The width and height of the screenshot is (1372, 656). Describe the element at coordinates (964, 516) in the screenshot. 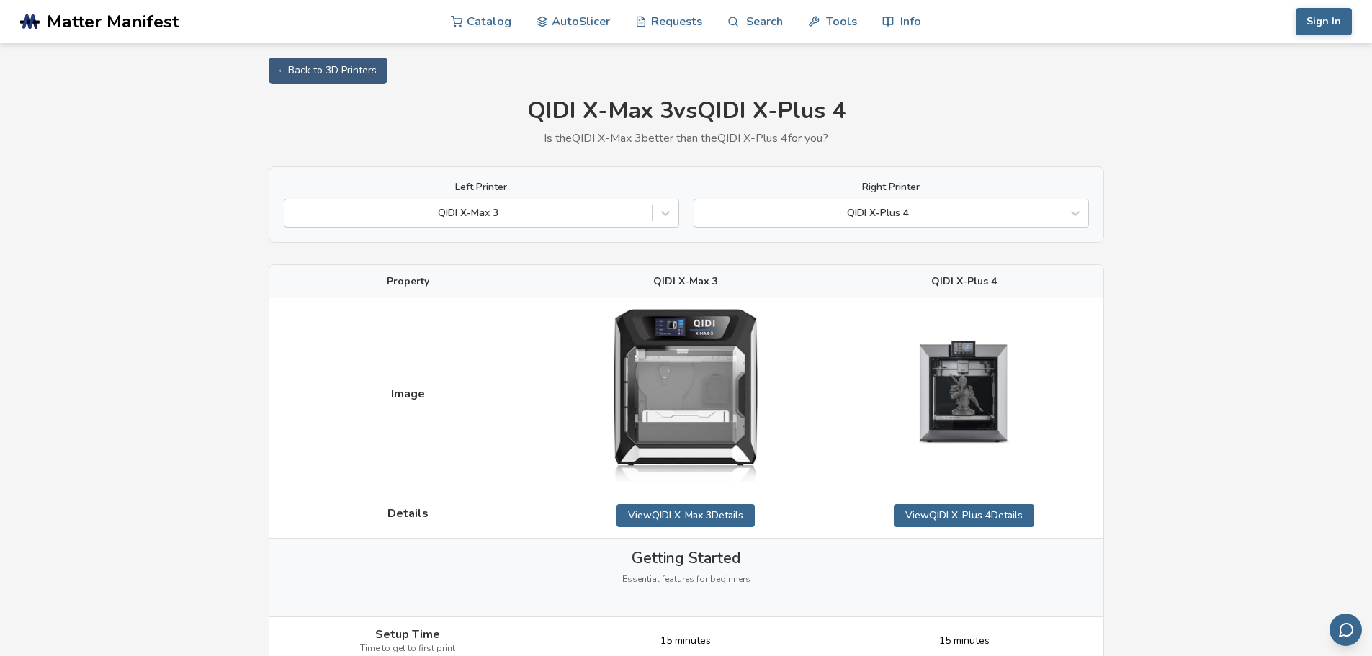

I see `a: ViewQIDI X-Plus 4Details` at that location.